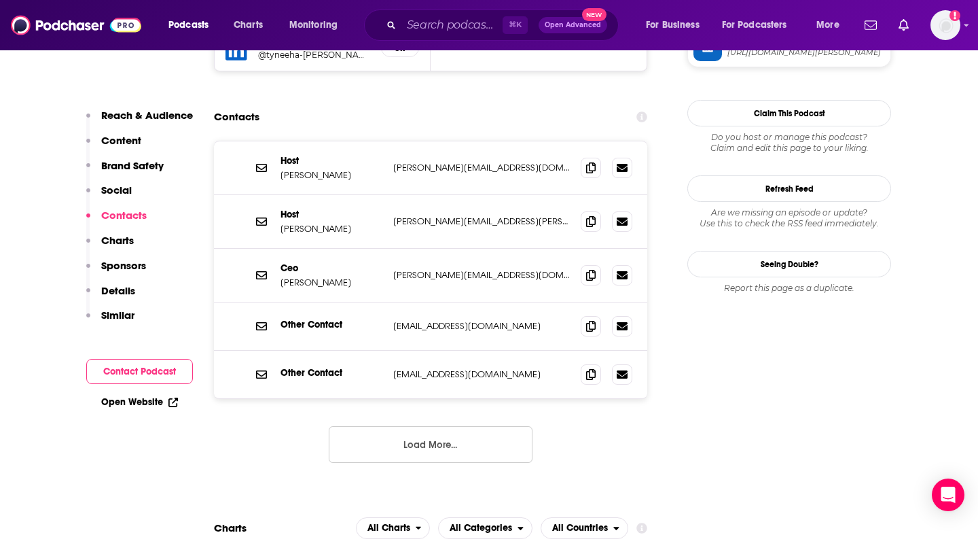 The height and width of the screenshot is (552, 978). What do you see at coordinates (230, 527) in the screenshot?
I see `h2: Charts` at bounding box center [230, 527].